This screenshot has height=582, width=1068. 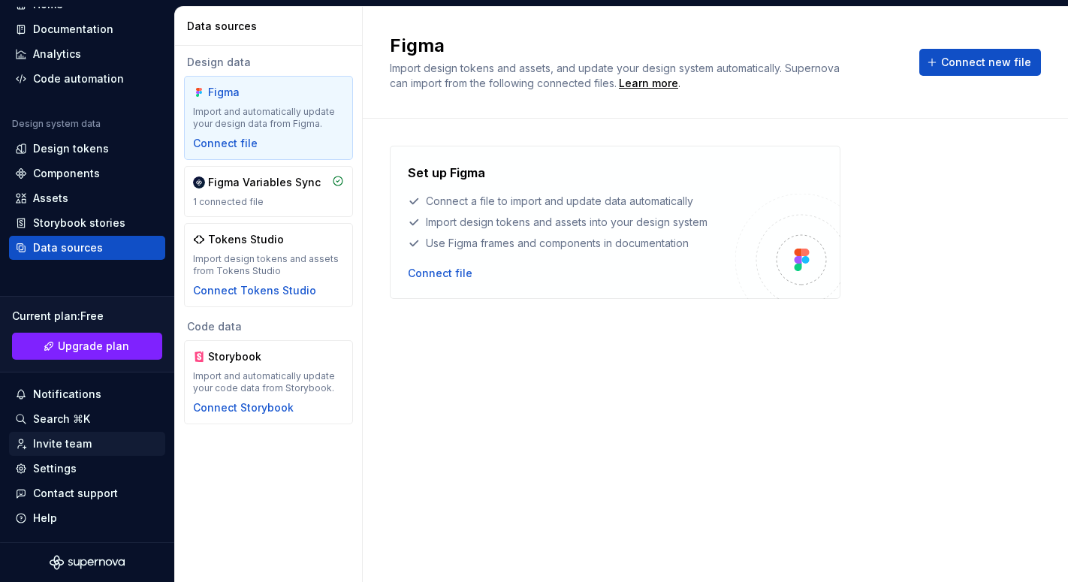 What do you see at coordinates (446, 173) in the screenshot?
I see `h4: Set up Figma` at bounding box center [446, 173].